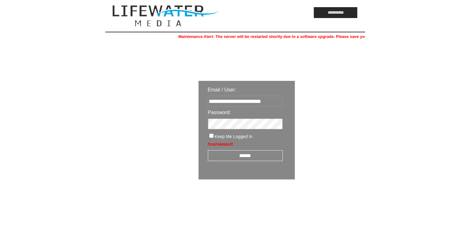 This screenshot has width=470, height=250. I want to click on span: Email / User:, so click(222, 89).